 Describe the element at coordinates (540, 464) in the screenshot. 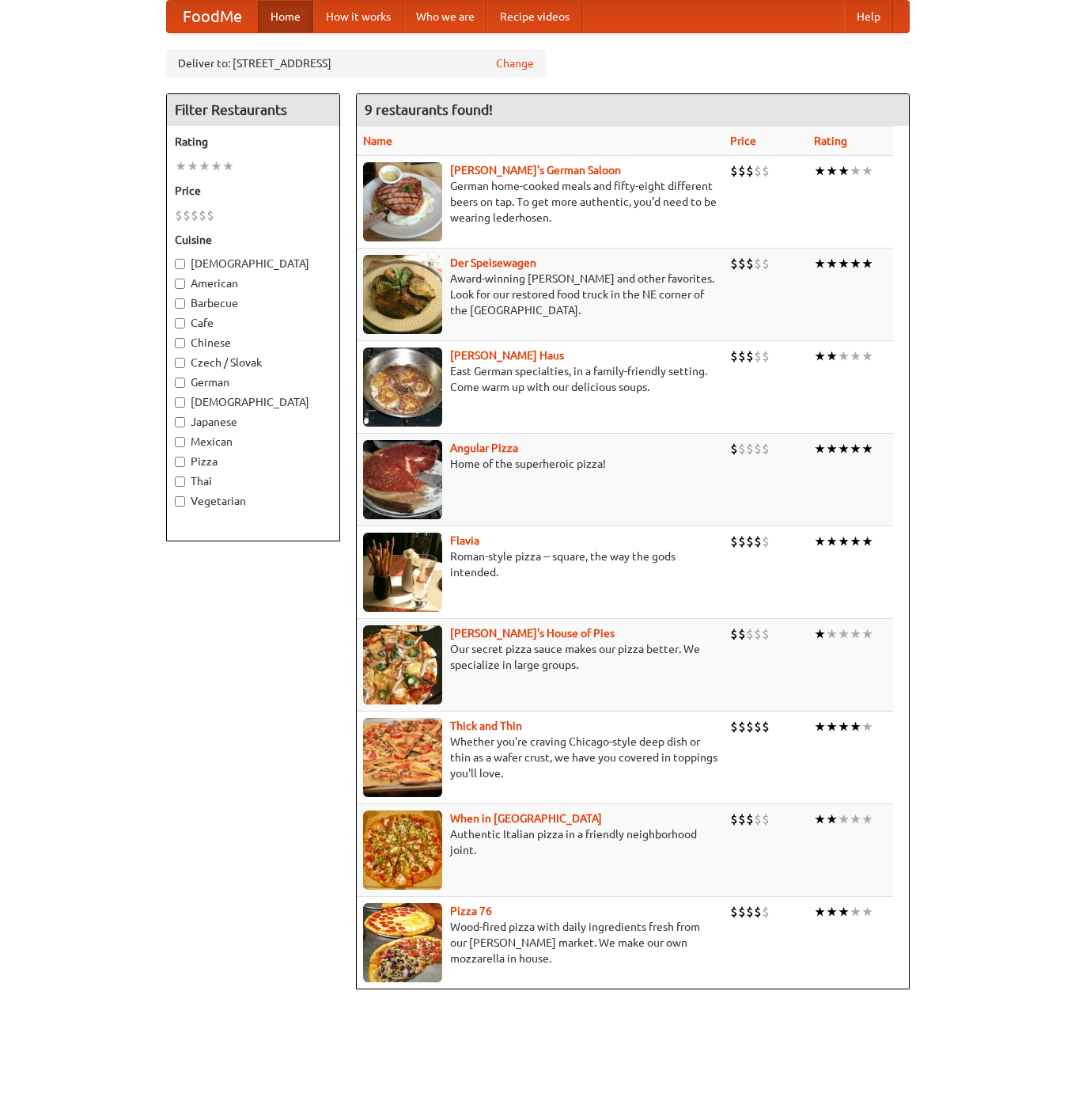

I see `p: Home of the superheroic pizza!` at that location.